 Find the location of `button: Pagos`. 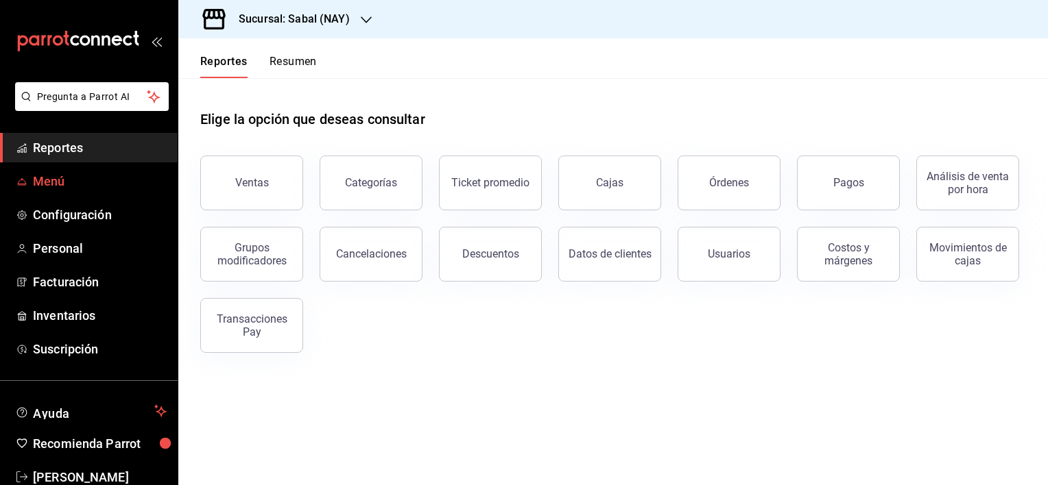

button: Pagos is located at coordinates (848, 183).